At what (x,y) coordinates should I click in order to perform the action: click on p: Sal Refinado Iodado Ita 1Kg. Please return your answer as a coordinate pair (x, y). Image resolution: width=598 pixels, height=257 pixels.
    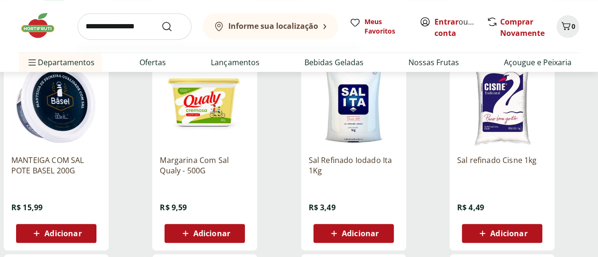
    Looking at the image, I should click on (354, 165).